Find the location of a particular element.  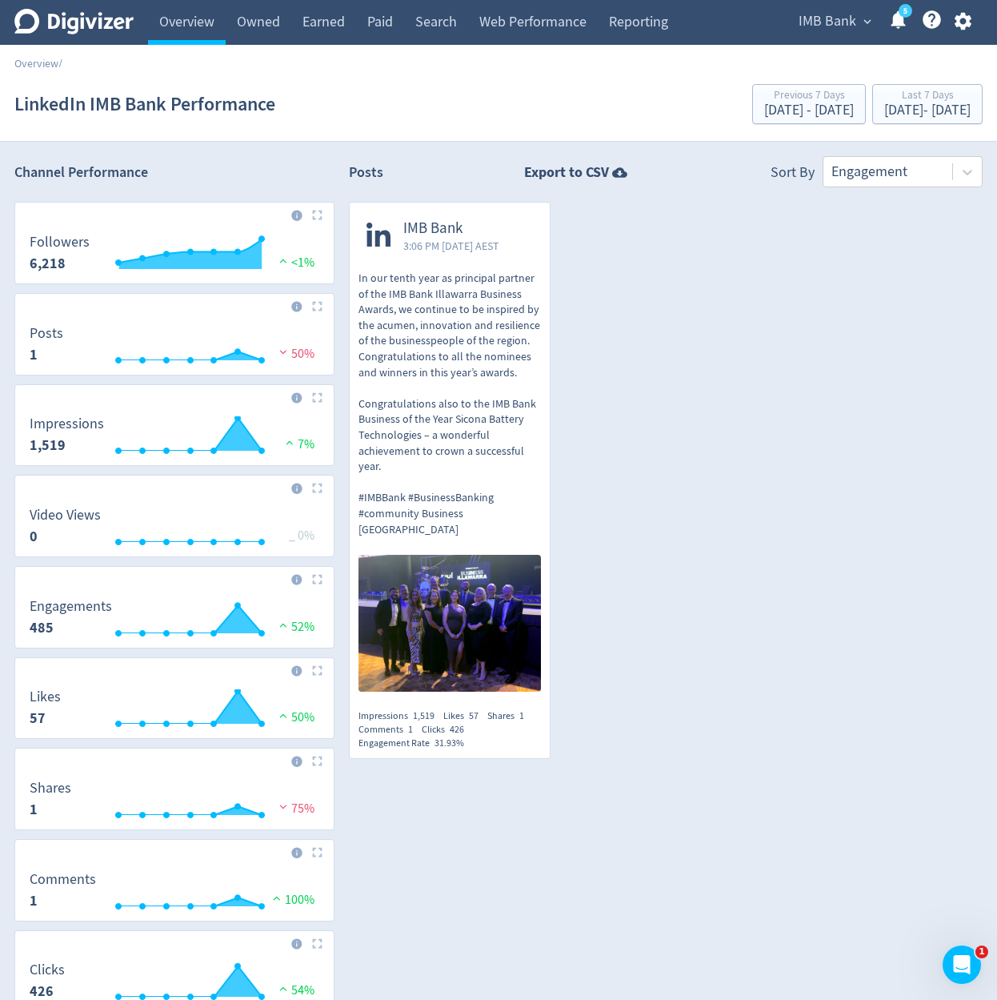

span: 52% is located at coordinates (294, 627).